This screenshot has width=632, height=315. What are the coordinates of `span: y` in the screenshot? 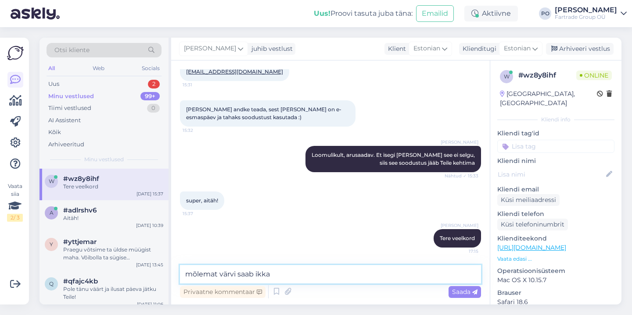 It's located at (51, 244).